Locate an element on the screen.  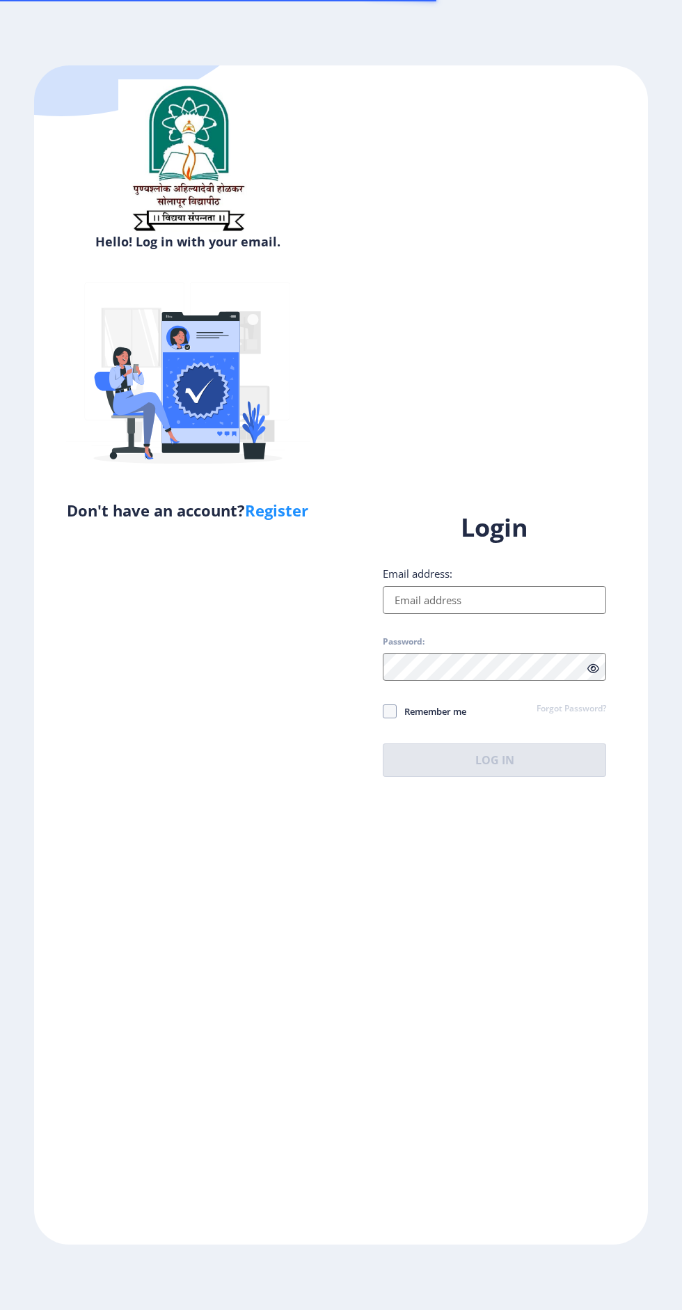
span: Remember me is located at coordinates (431, 711).